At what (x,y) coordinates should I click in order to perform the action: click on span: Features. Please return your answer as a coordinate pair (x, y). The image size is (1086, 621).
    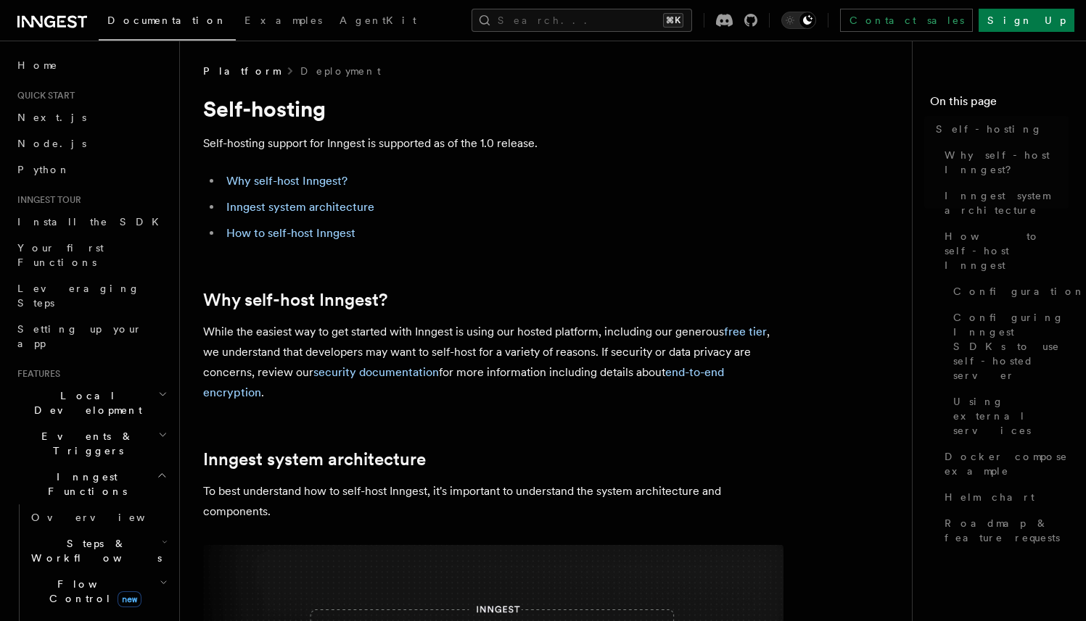
    Looking at the image, I should click on (36, 374).